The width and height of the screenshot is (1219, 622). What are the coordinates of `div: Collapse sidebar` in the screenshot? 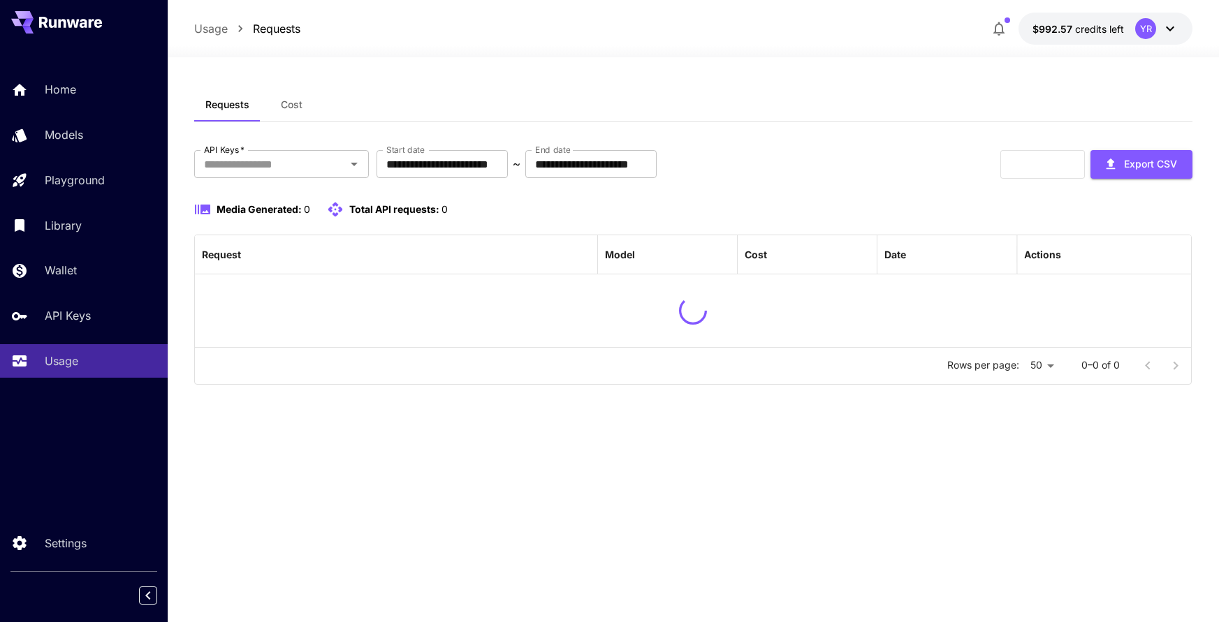 It's located at (159, 596).